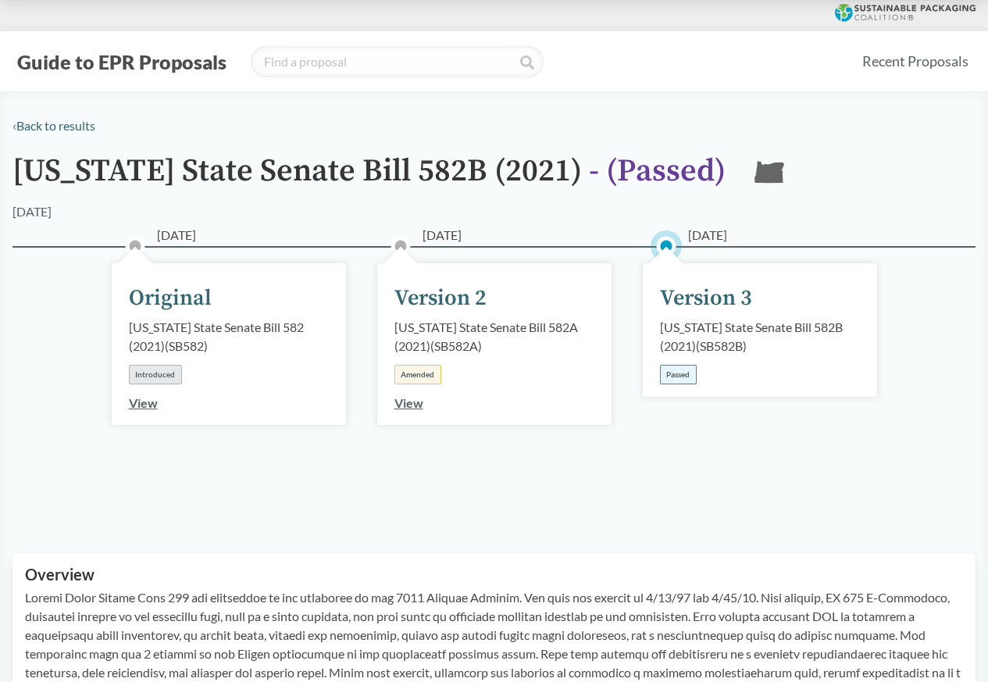  Describe the element at coordinates (397, 62) in the screenshot. I see `input: Find a proposal` at that location.